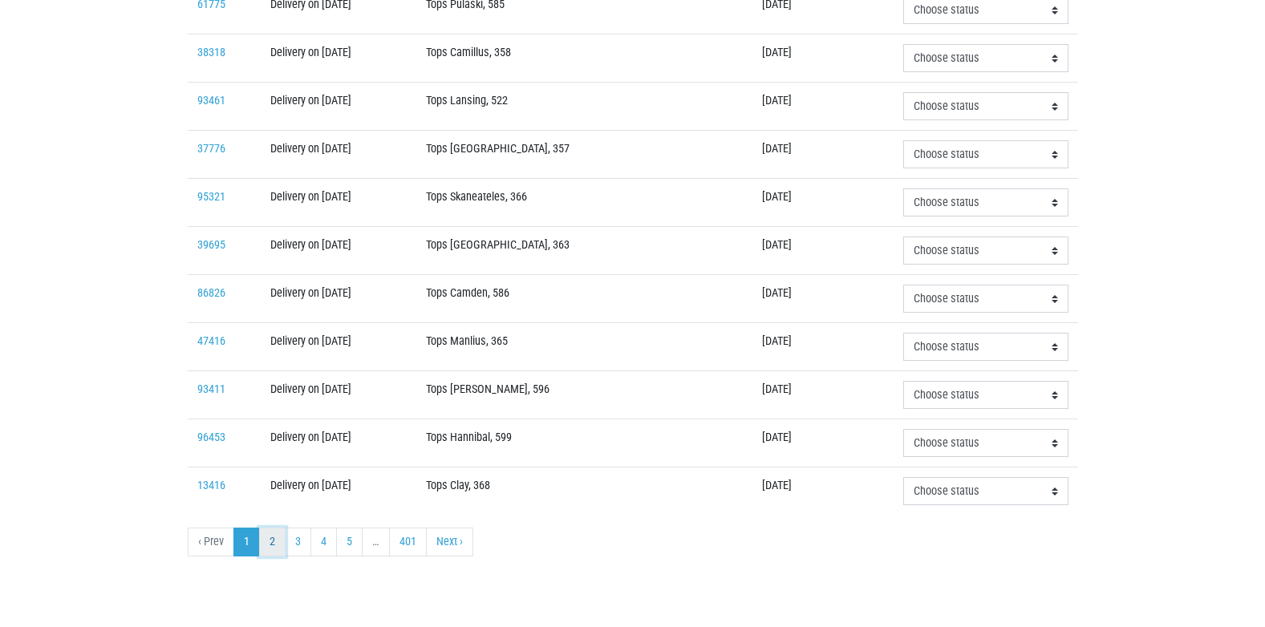 This screenshot has width=1265, height=627. What do you see at coordinates (211, 100) in the screenshot?
I see `a: 93461` at bounding box center [211, 100].